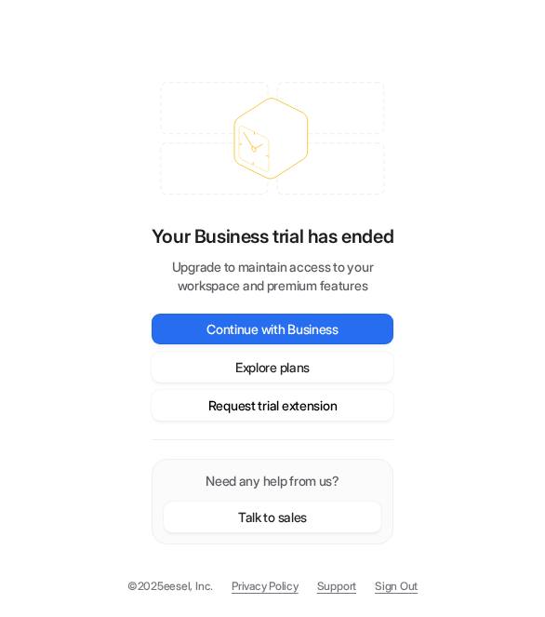 The width and height of the screenshot is (545, 617). I want to click on button: Request trial extension, so click(272, 405).